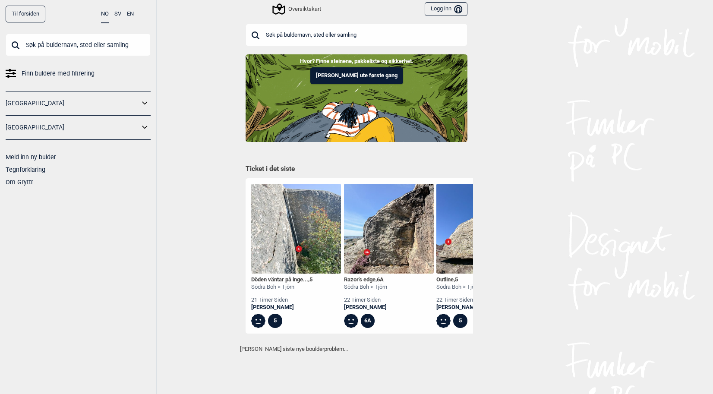 This screenshot has height=394, width=713. I want to click on div: Oversiktskart, so click(297, 9).